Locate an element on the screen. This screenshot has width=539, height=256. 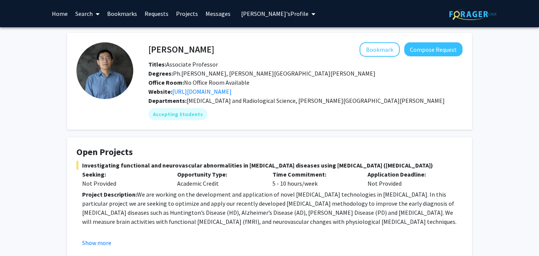
b: Website: is located at coordinates (160, 92).